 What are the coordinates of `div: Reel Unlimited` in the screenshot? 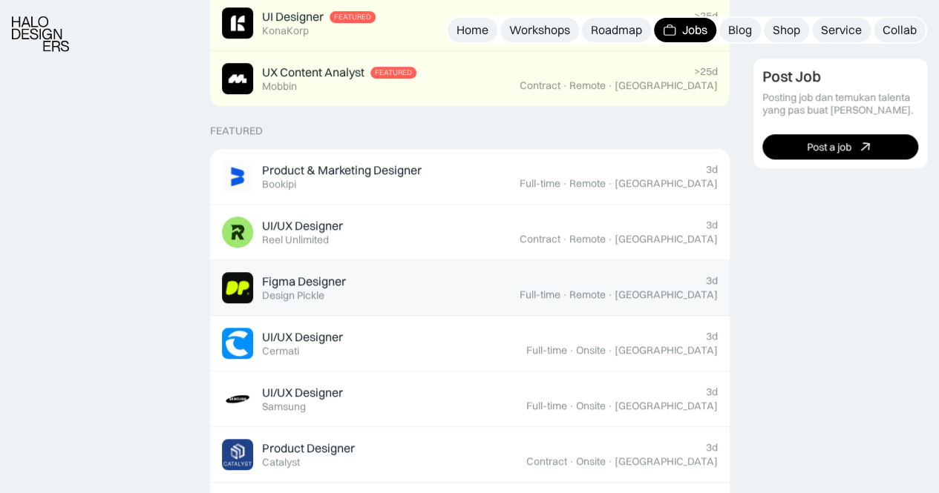 It's located at (295, 240).